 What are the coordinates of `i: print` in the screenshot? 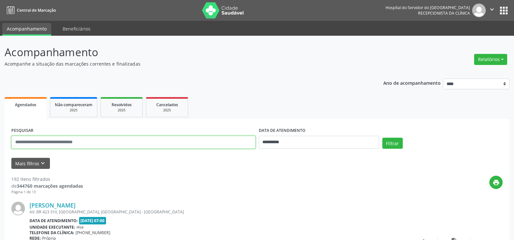 It's located at (496, 182).